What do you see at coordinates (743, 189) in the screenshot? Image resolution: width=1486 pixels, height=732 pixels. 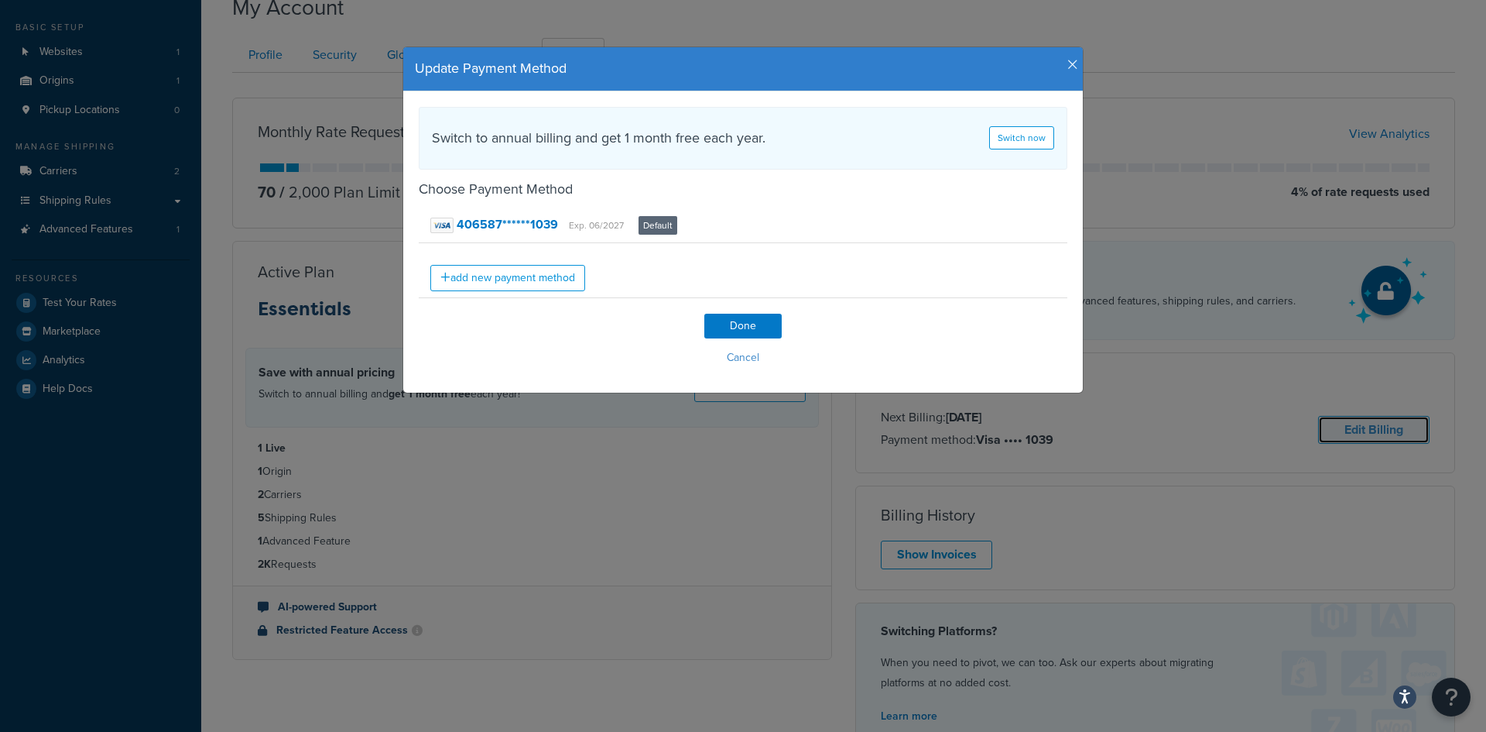 I see `h4: Choose Payment Method` at bounding box center [743, 189].